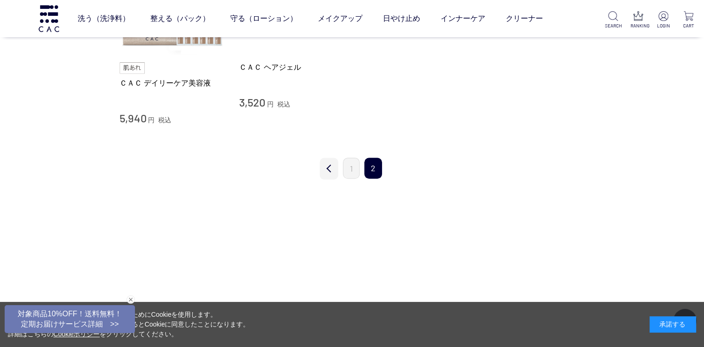 The image size is (704, 347). What do you see at coordinates (673, 324) in the screenshot?
I see `div: 承諾する` at bounding box center [673, 324].